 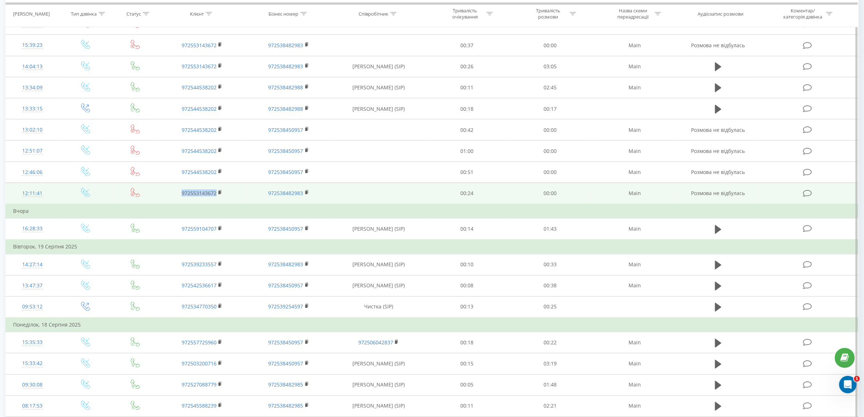 I want to click on td: 00:10, so click(x=467, y=265).